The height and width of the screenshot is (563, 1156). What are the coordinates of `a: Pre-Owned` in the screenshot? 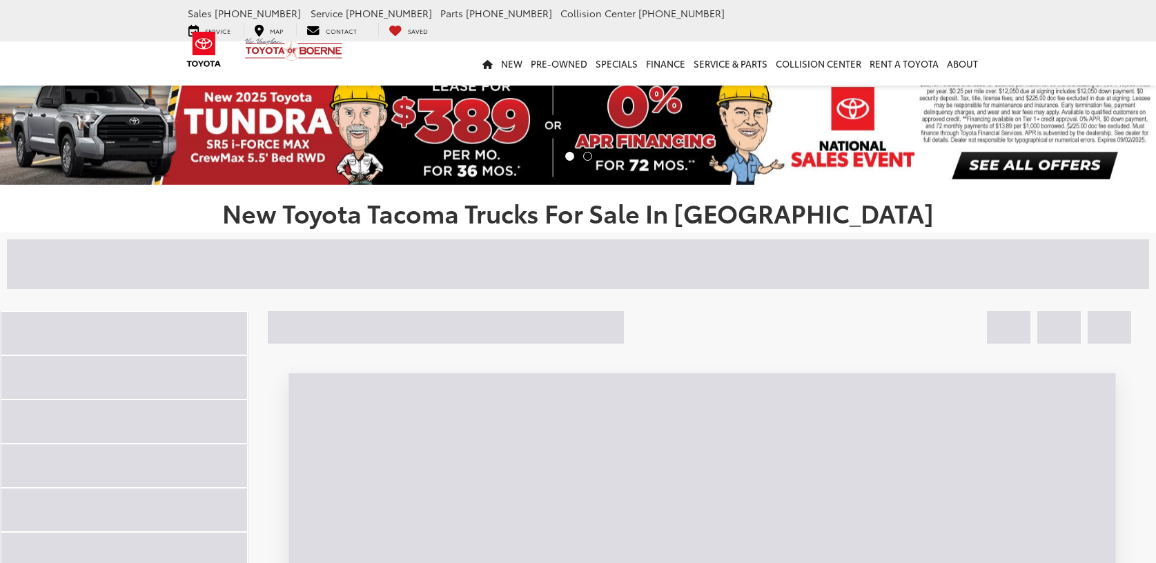 It's located at (559, 64).